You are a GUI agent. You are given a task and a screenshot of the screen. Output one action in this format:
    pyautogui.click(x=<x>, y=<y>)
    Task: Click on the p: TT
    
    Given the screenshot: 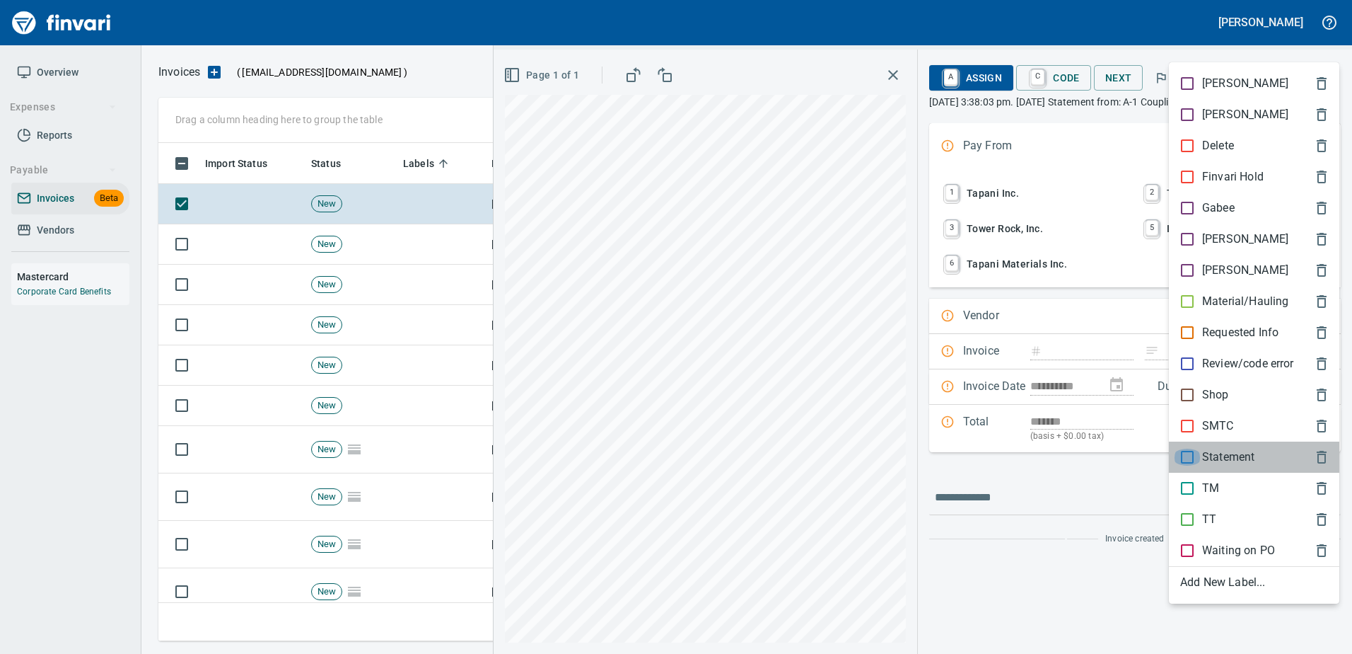 What is the action you would take?
    pyautogui.click(x=1210, y=519)
    